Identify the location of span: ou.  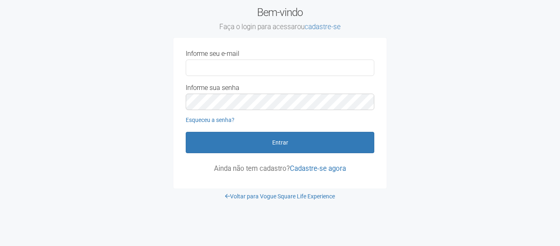
(319, 27).